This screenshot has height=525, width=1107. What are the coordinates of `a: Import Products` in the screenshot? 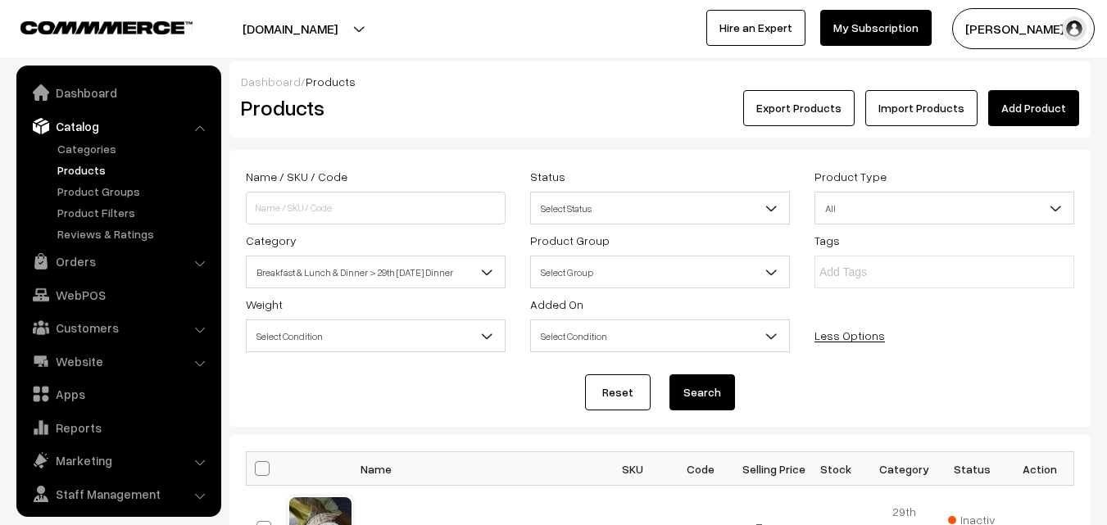 It's located at (921, 108).